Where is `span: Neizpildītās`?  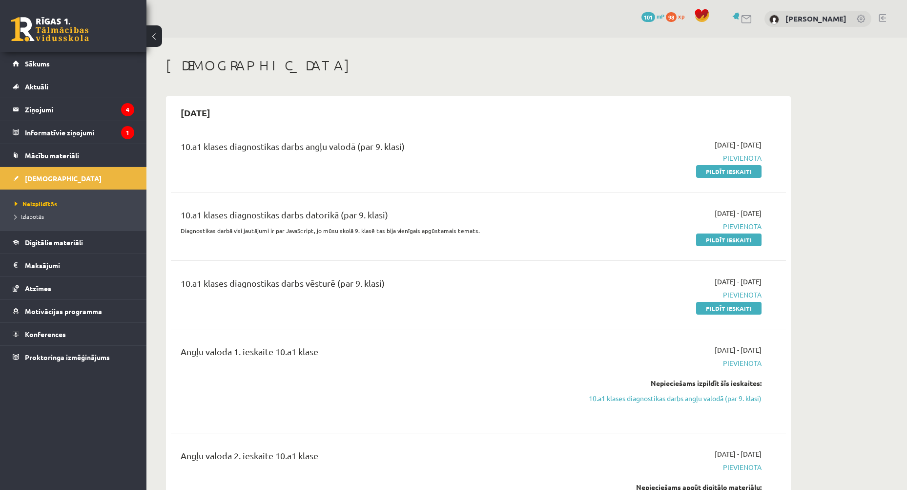
span: Neizpildītās is located at coordinates (36, 204).